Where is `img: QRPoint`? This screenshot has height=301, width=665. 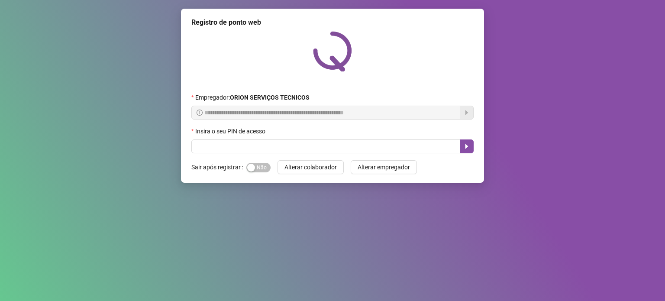 img: QRPoint is located at coordinates (333, 51).